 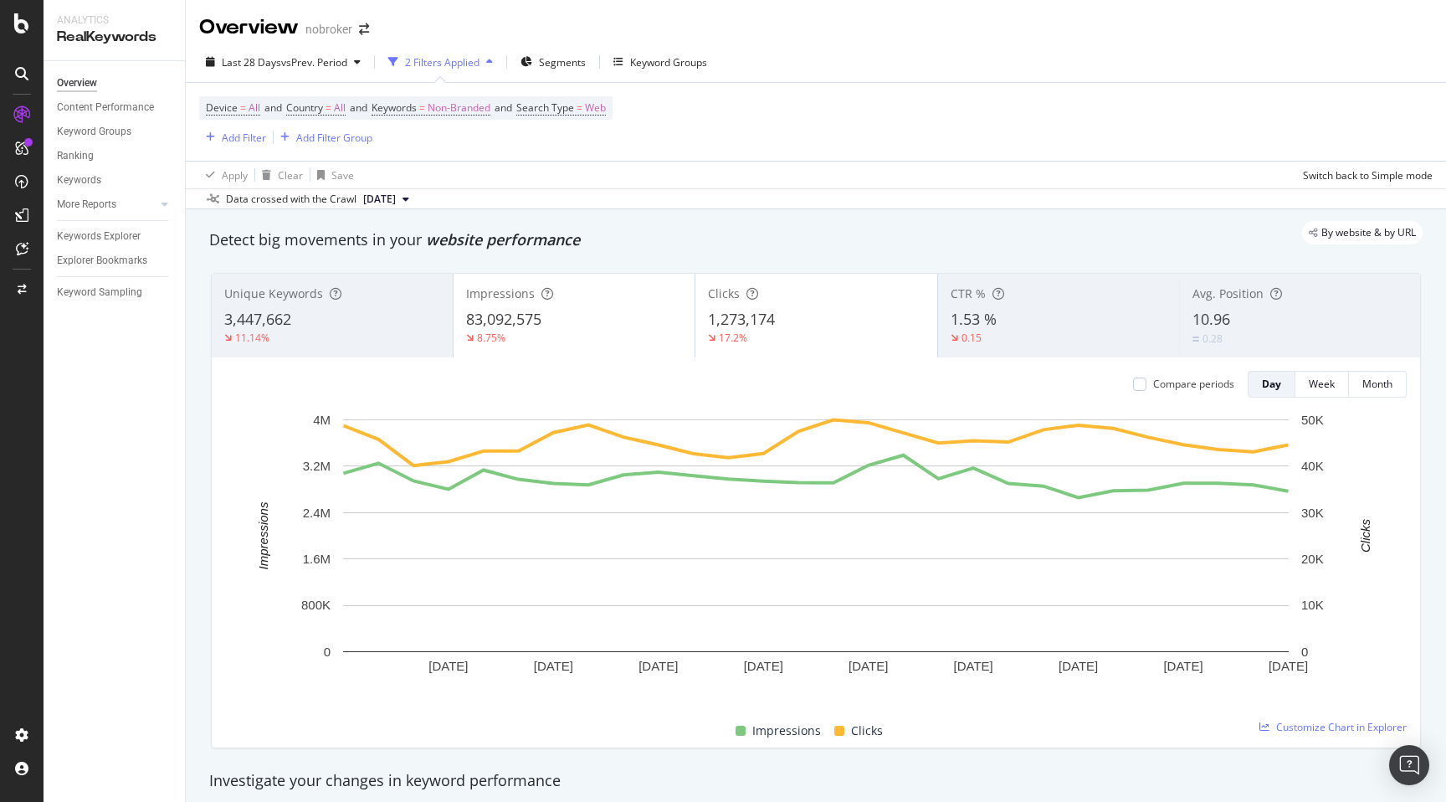 What do you see at coordinates (1410, 765) in the screenshot?
I see `div: Open Intercom Messenger` at bounding box center [1410, 765].